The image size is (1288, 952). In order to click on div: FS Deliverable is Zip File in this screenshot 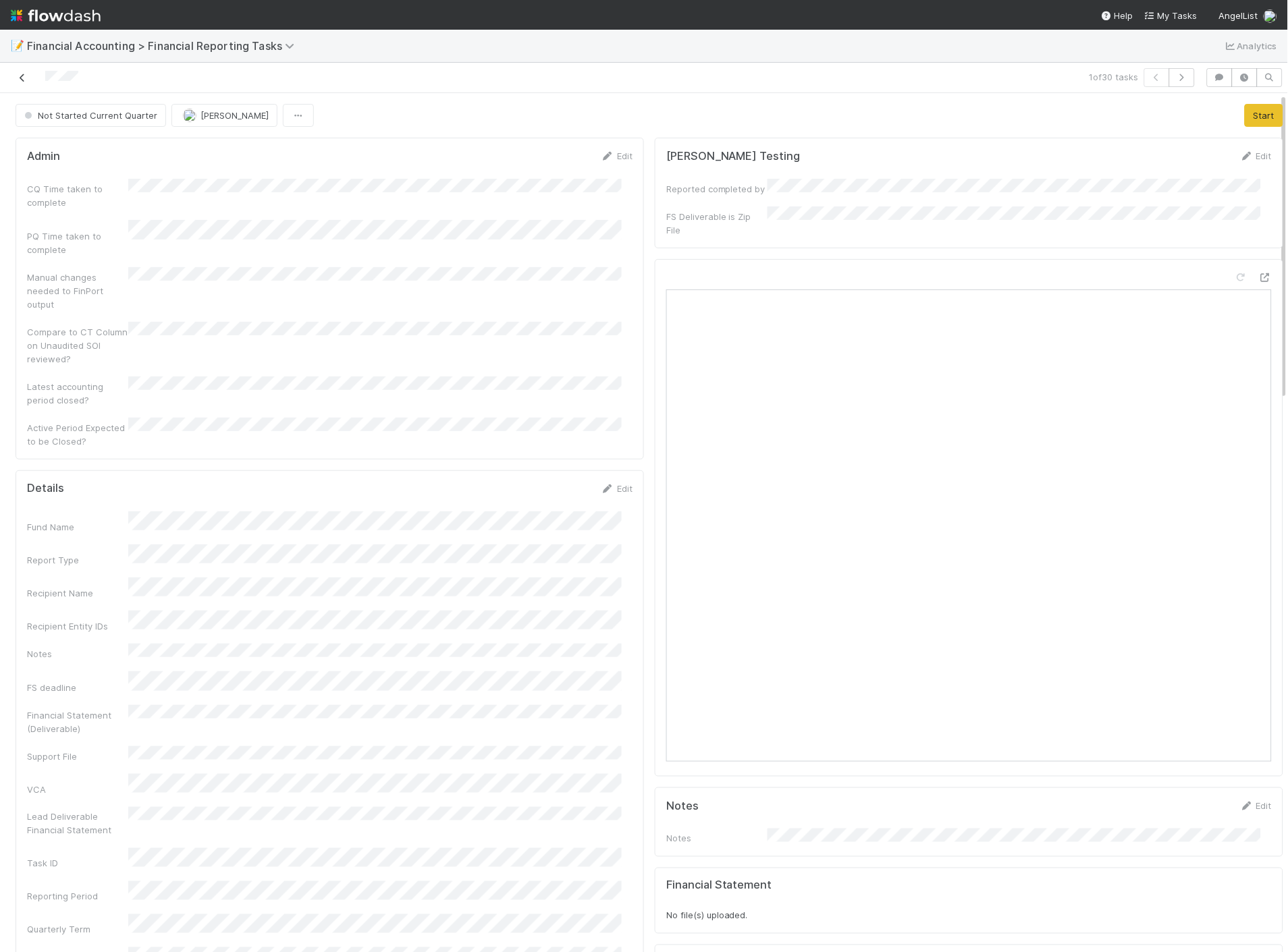, I will do `click(717, 223)`.